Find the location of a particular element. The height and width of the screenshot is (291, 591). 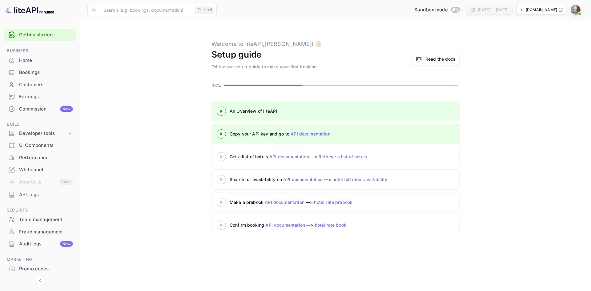

span: Marketing is located at coordinates (40, 260).